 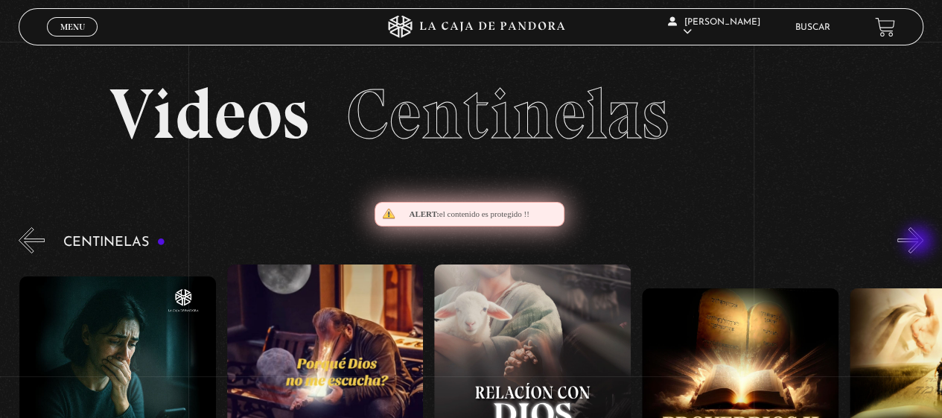 What do you see at coordinates (469, 214) in the screenshot?
I see `div: el contenido es protegido !!` at bounding box center [469, 214].